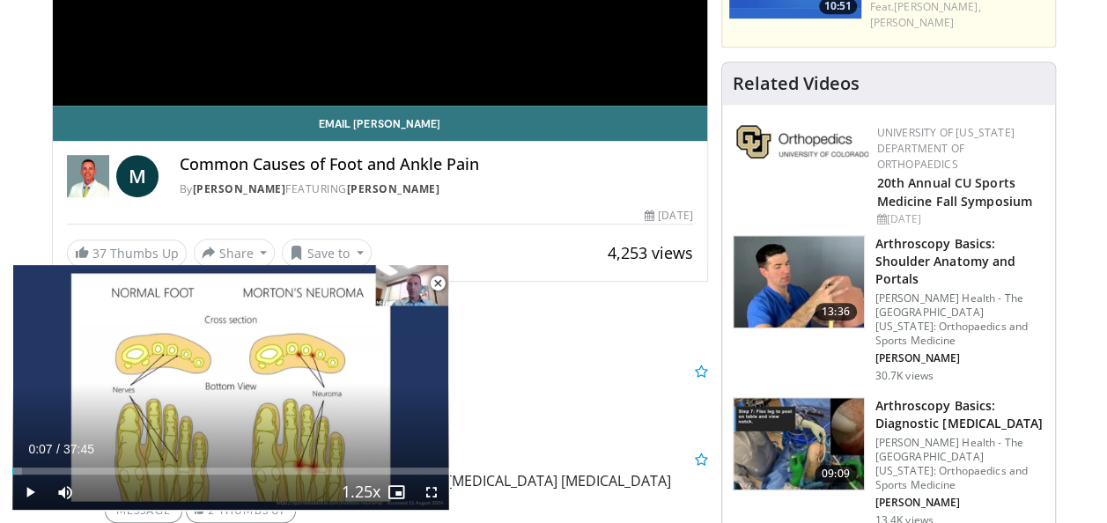  What do you see at coordinates (327, 253) in the screenshot?
I see `button: Save to` at bounding box center [327, 253].